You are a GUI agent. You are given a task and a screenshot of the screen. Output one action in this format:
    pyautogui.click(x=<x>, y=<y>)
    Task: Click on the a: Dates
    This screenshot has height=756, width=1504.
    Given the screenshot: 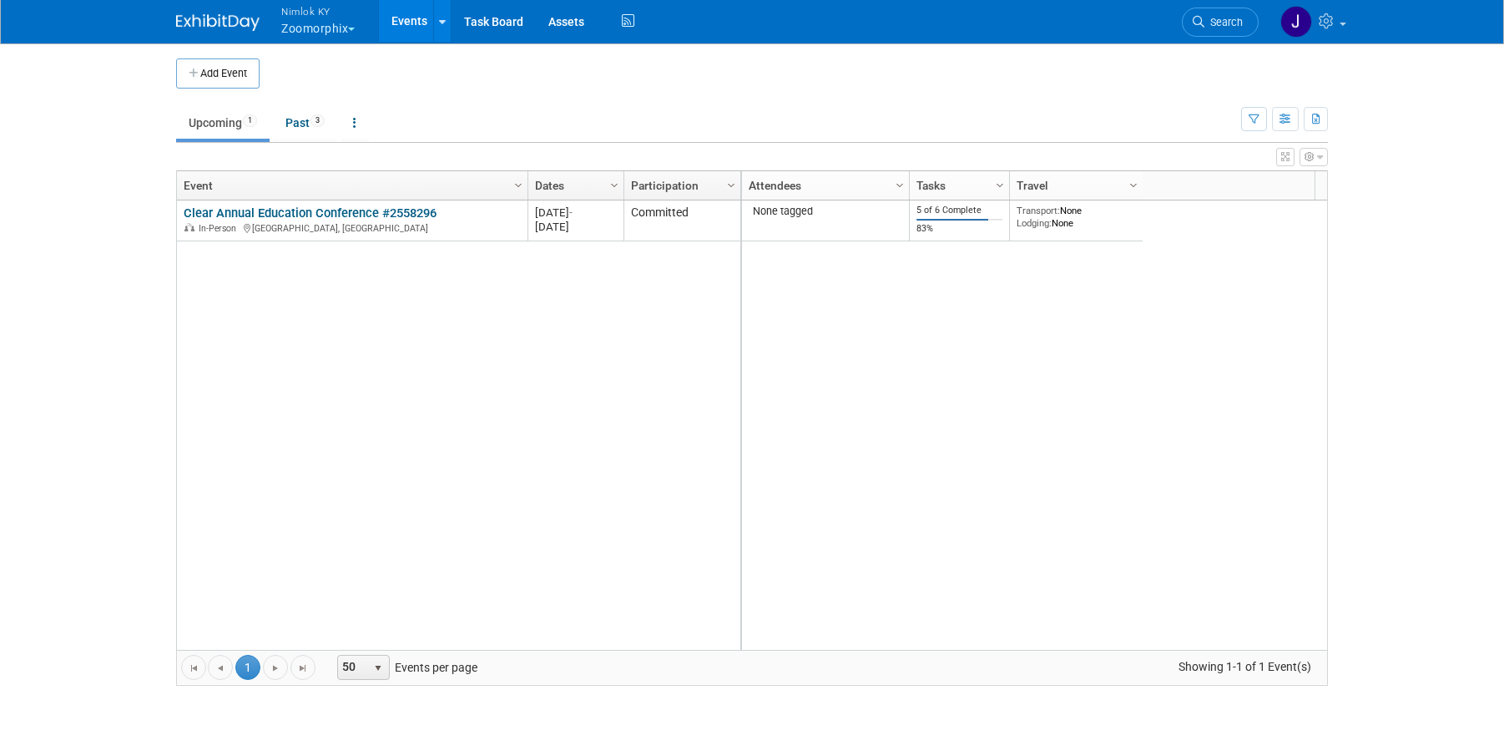 What is the action you would take?
    pyautogui.click(x=574, y=185)
    